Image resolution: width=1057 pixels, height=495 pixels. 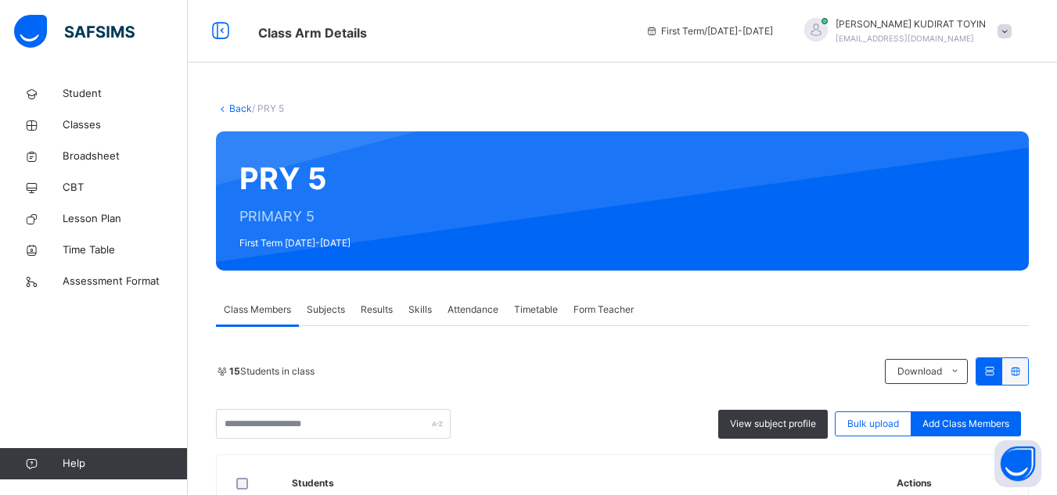 I want to click on span: Add Class Members, so click(x=966, y=424).